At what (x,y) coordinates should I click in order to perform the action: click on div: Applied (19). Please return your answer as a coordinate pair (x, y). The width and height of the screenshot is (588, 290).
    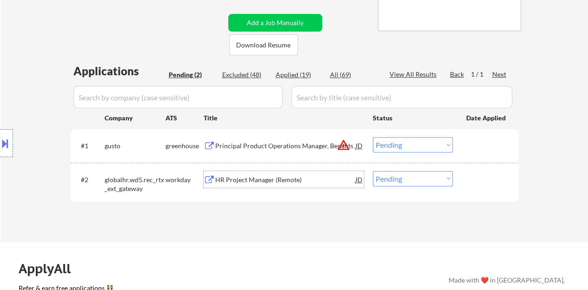
    Looking at the image, I should click on (299, 75).